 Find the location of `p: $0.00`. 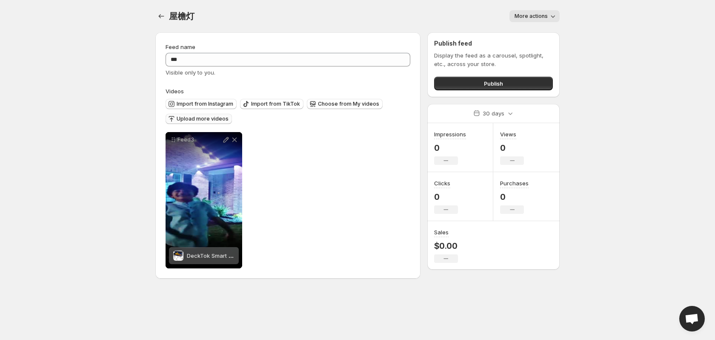

p: $0.00 is located at coordinates (446, 246).